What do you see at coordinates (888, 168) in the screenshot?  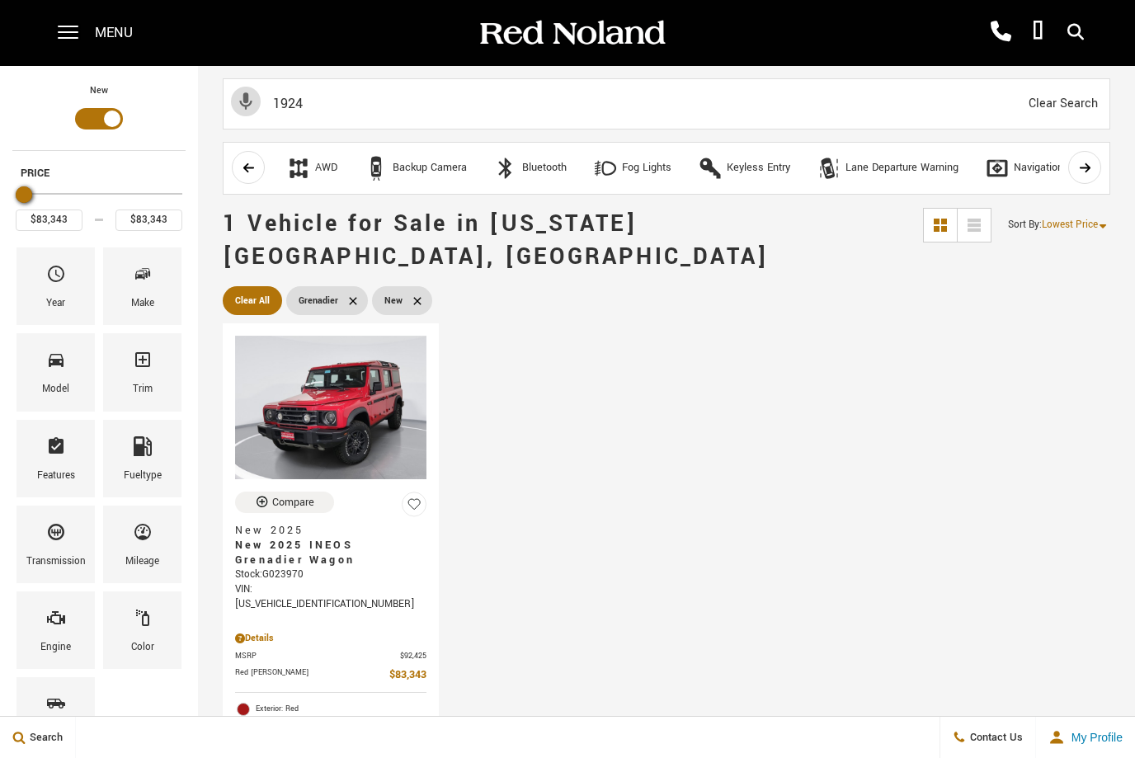 I see `button: Lane Departure WarningLane Departure Warning` at bounding box center [888, 168].